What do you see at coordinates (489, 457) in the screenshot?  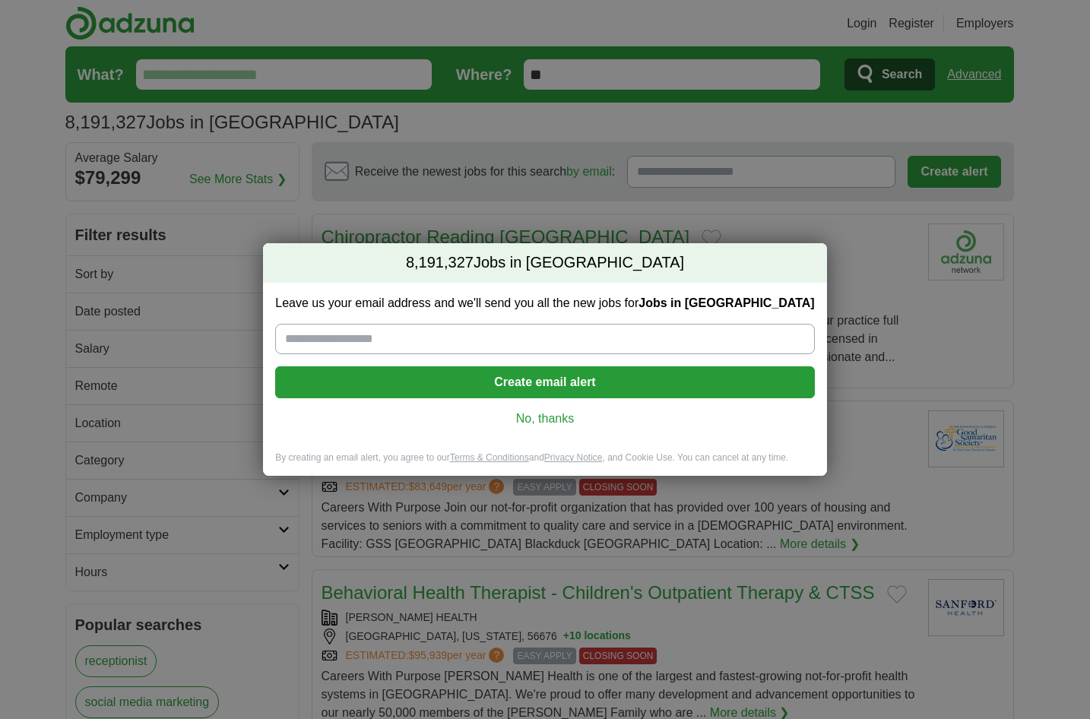 I see `a: Terms & Conditions` at bounding box center [489, 457].